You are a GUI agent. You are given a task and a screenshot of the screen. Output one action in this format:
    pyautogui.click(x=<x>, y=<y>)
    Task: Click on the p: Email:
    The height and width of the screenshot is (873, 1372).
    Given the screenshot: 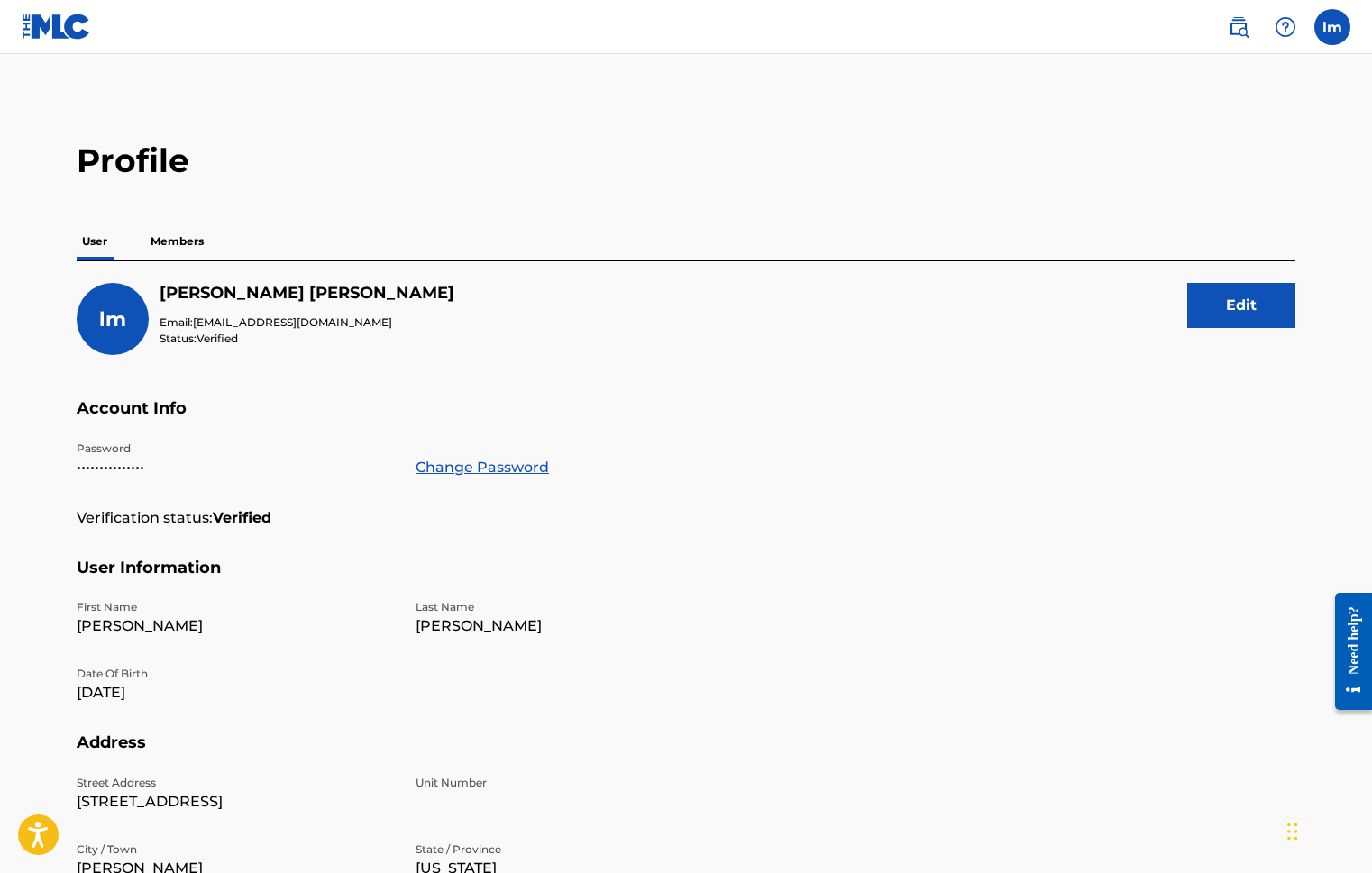 What is the action you would take?
    pyautogui.click(x=307, y=322)
    